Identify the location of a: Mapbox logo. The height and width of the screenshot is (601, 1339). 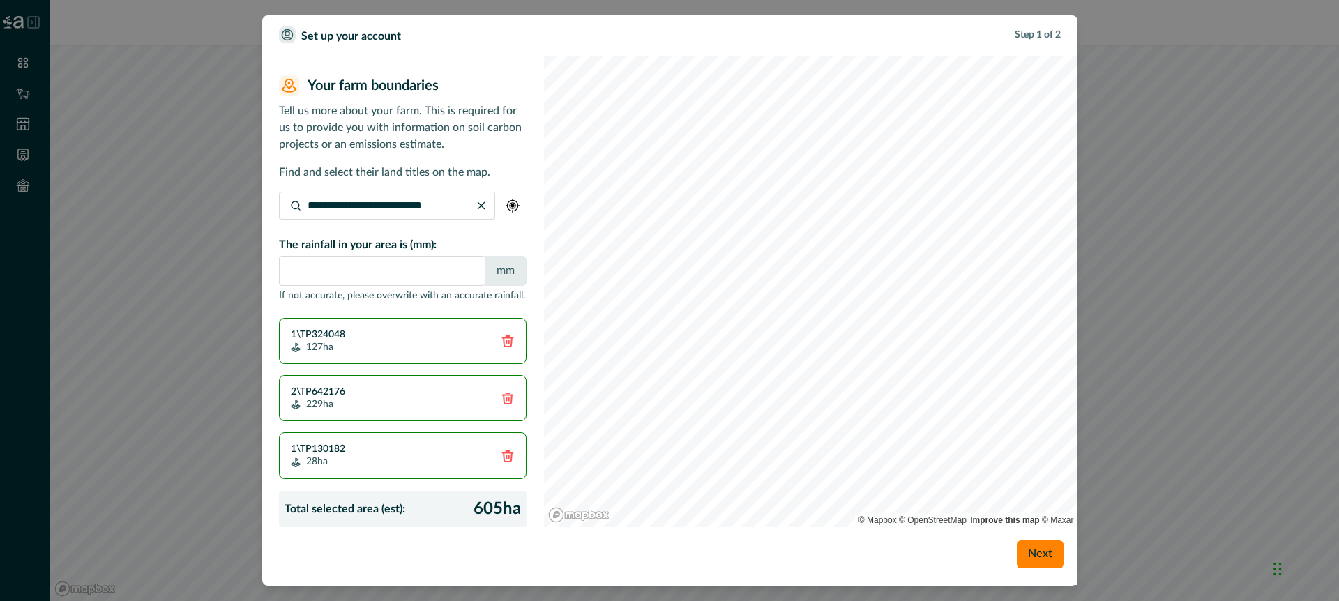
(579, 515).